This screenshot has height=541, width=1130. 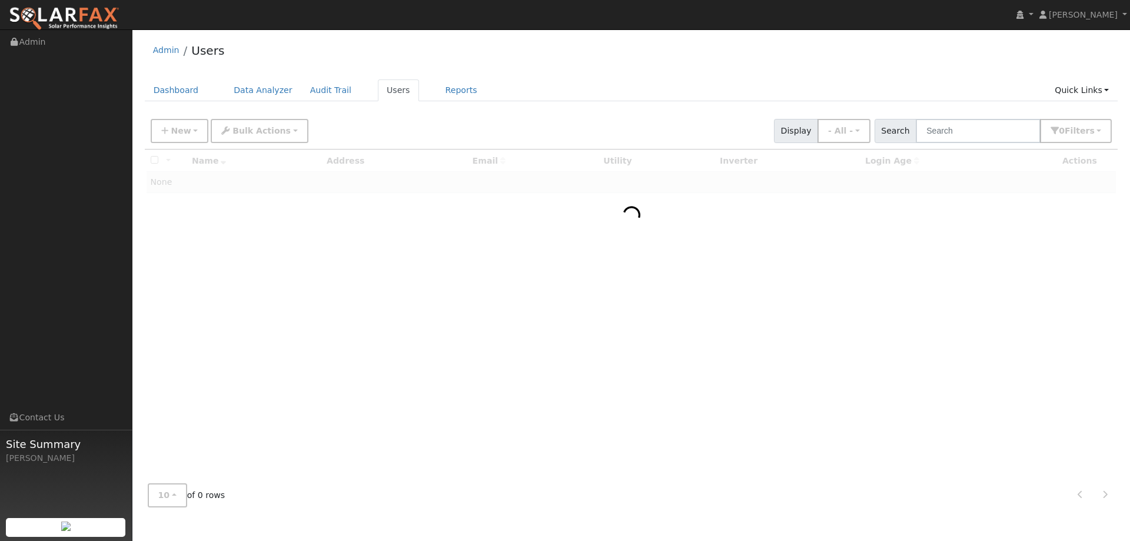 I want to click on span: s, so click(x=1092, y=131).